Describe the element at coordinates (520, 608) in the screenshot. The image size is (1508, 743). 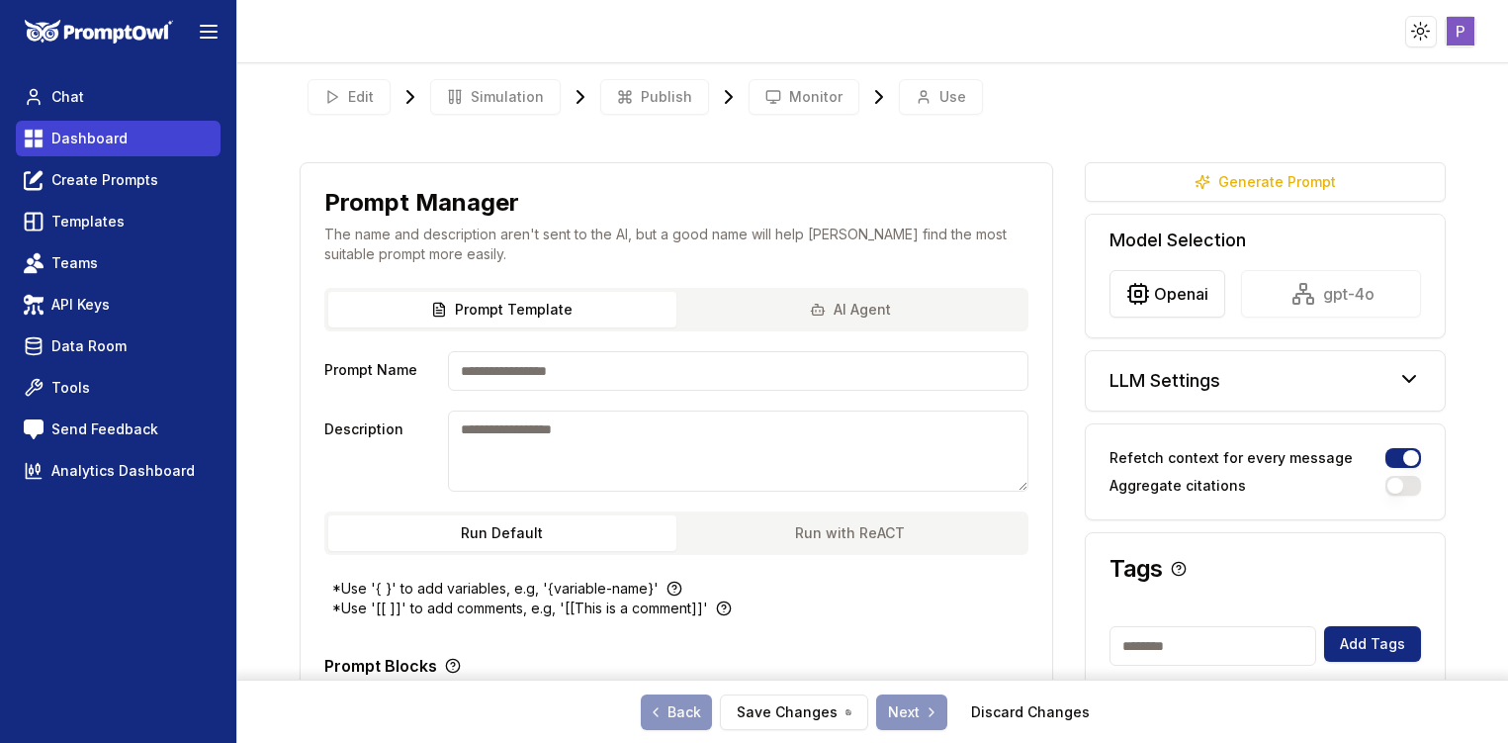
I see `p: *Use '[[ ]]' to add comments, e.g, '[[This is a comment]]'` at that location.